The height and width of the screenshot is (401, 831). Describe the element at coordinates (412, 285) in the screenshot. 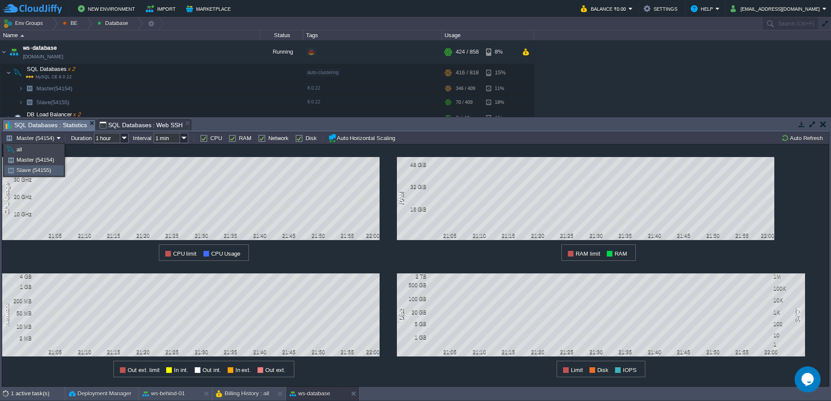

I see `div: 500 GB` at that location.